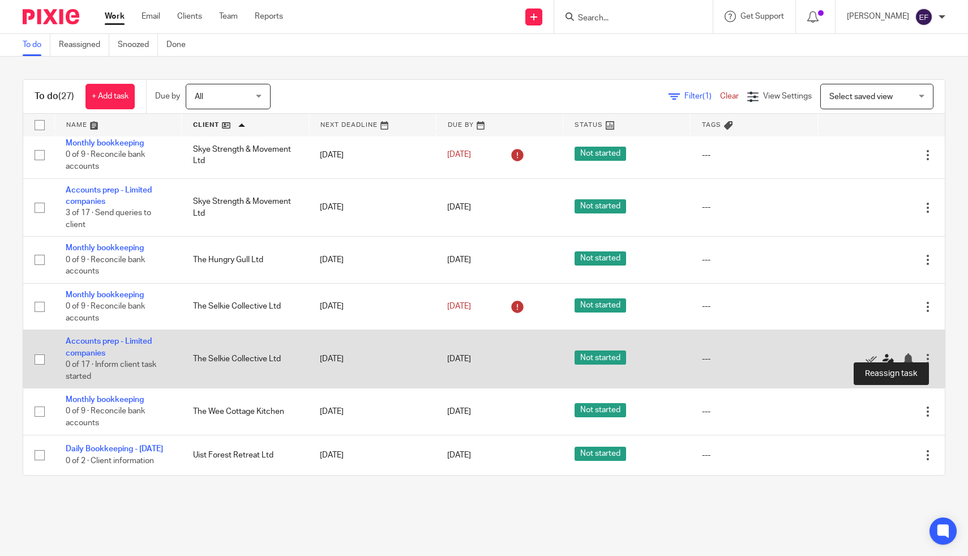 The height and width of the screenshot is (556, 968). Describe the element at coordinates (51, 16) in the screenshot. I see `img: Pixie` at that location.